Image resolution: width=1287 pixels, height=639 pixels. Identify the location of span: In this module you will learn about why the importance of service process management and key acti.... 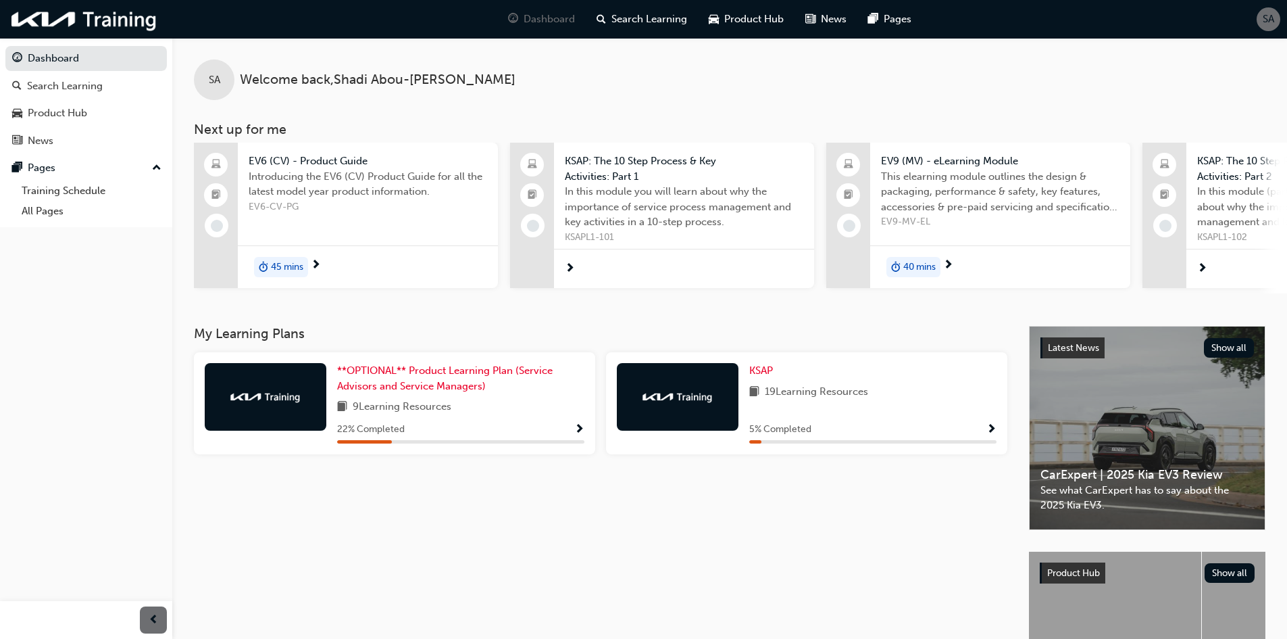
(684, 207).